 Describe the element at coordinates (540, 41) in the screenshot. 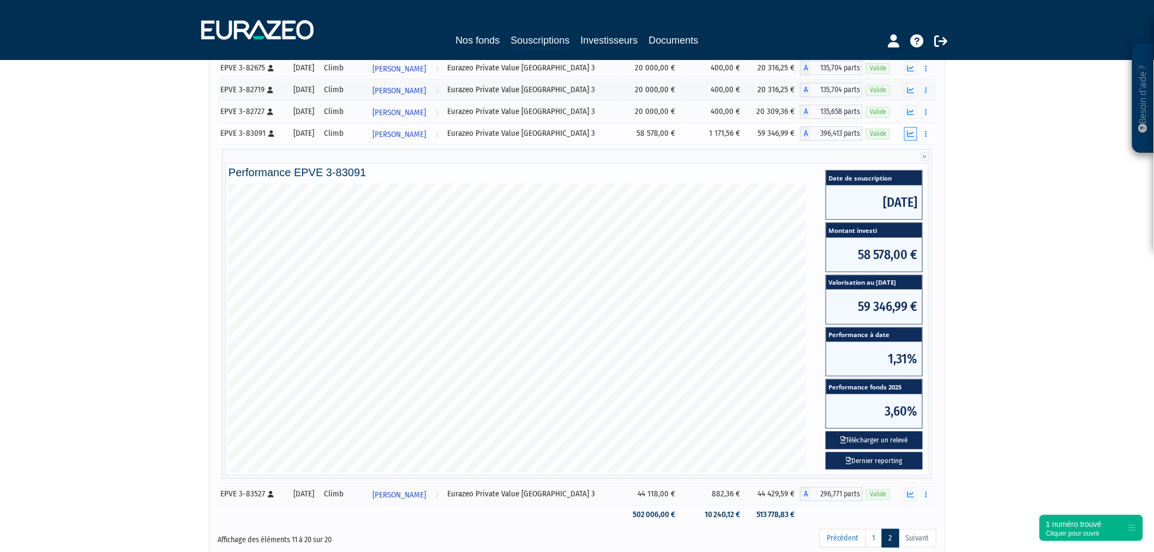

I see `a: Souscriptions` at that location.